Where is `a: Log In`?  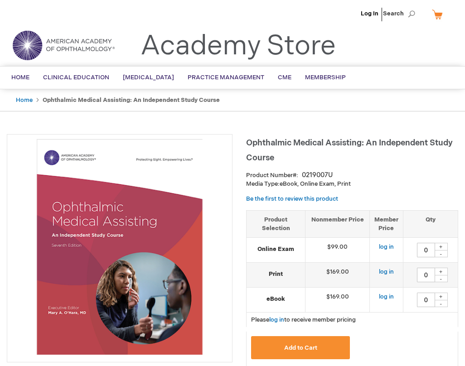
a: Log In is located at coordinates (369, 14).